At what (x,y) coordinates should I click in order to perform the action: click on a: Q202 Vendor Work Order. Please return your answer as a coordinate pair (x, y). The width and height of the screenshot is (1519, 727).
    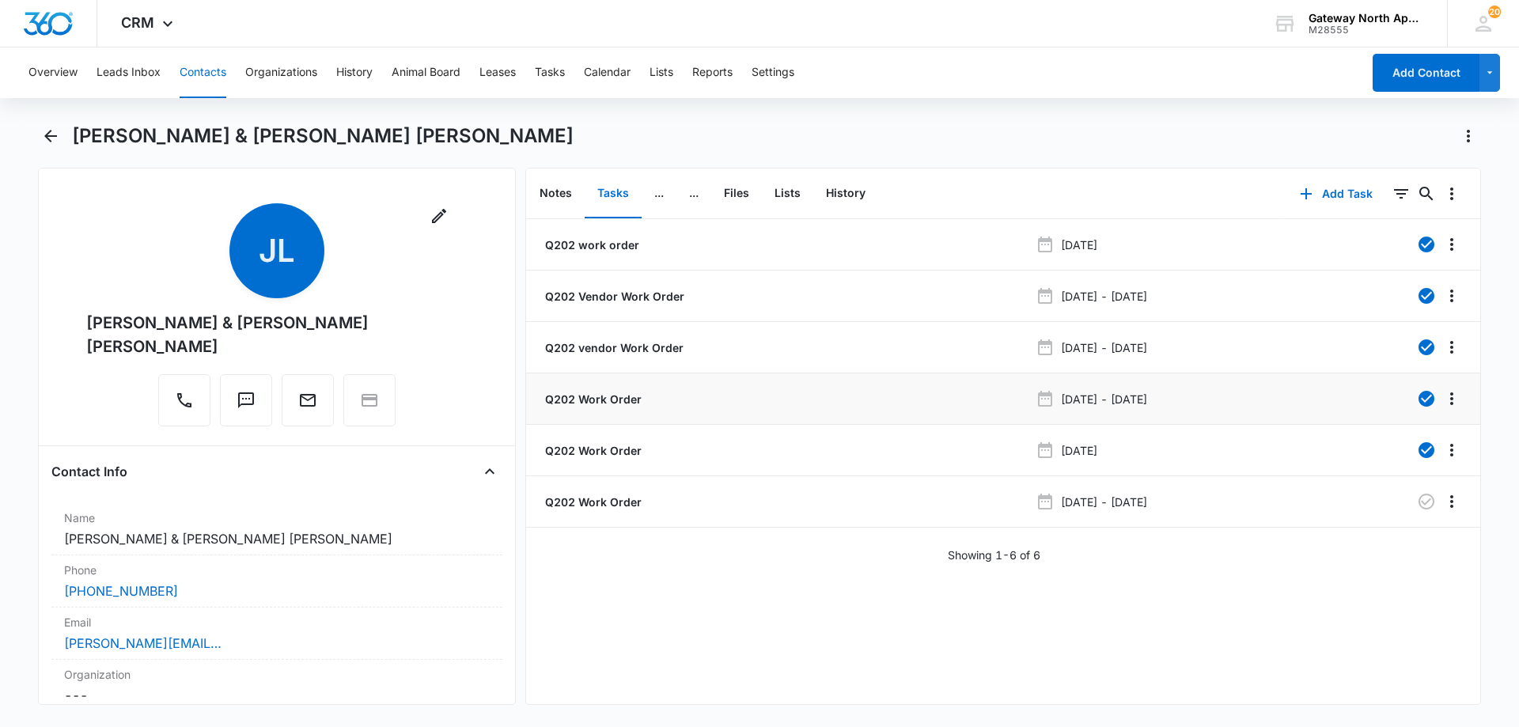
    Looking at the image, I should click on (613, 296).